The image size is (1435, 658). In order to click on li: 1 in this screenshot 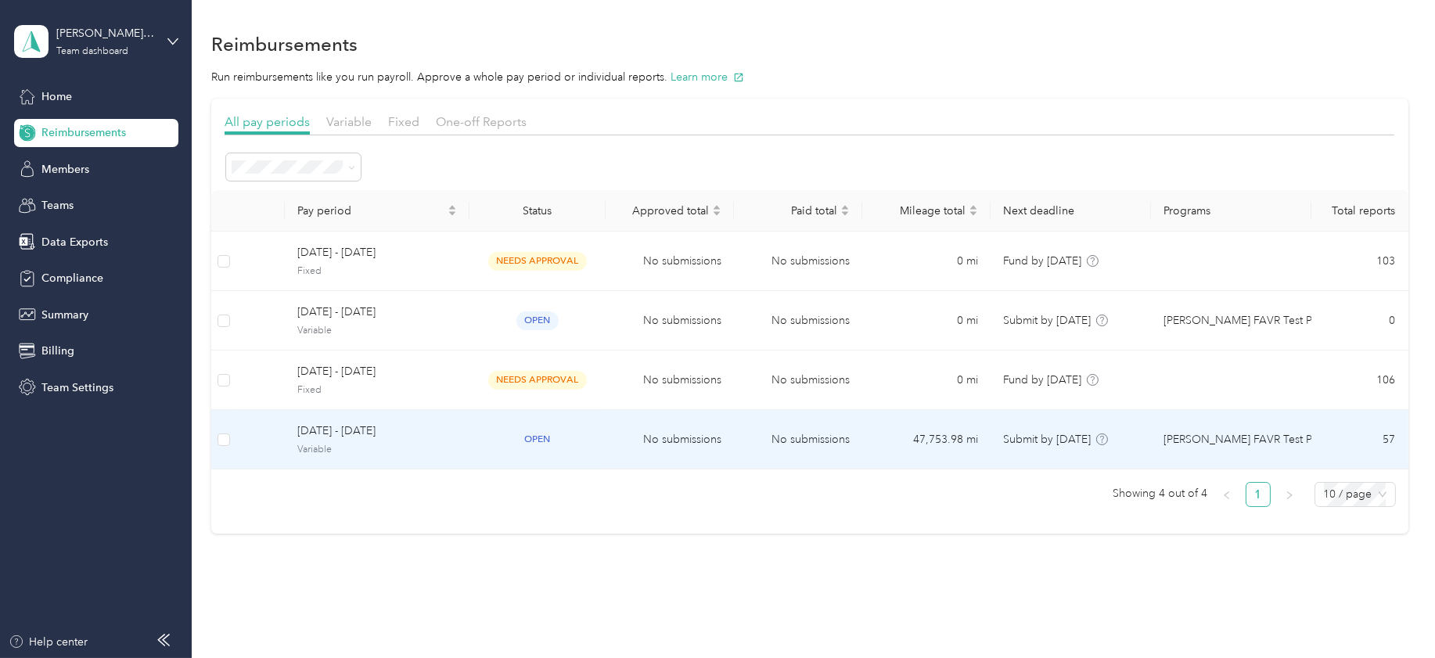, I will do `click(1258, 494)`.